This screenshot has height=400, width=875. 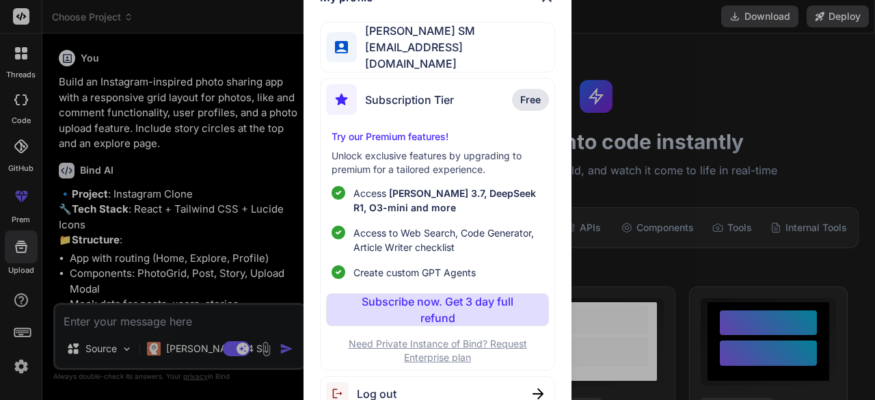 What do you see at coordinates (410, 100) in the screenshot?
I see `span: Subscription Tier` at bounding box center [410, 100].